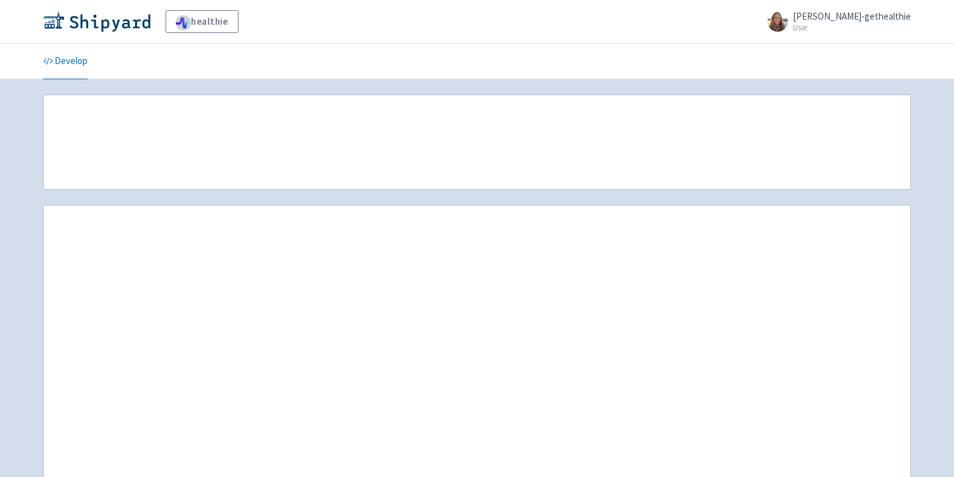 The width and height of the screenshot is (954, 477). What do you see at coordinates (852, 27) in the screenshot?
I see `small: User` at bounding box center [852, 27].